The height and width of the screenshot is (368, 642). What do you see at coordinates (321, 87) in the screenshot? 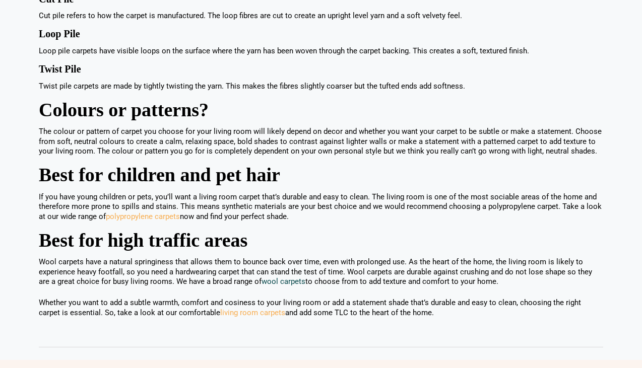
I see `p: Twist pile carpets are made by tightly twisting the yarn. This makes the fibres slightly coarser ...` at bounding box center [321, 87].